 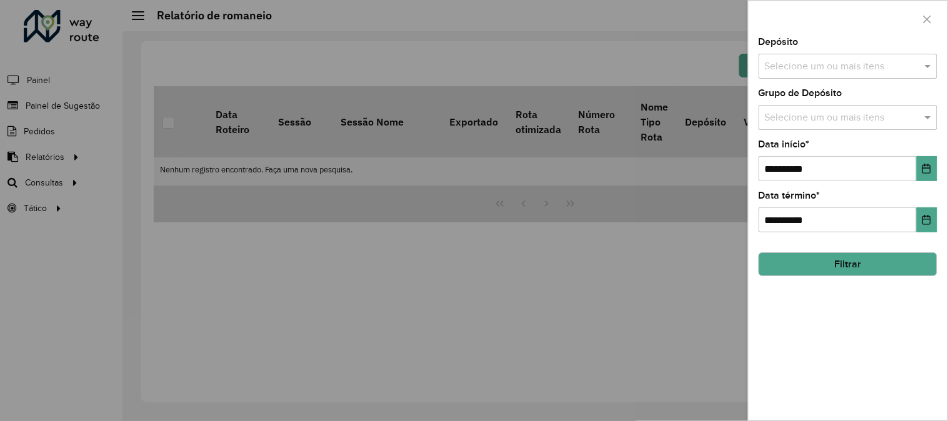 What do you see at coordinates (789, 196) in the screenshot?
I see `label: Data término` at bounding box center [789, 196].